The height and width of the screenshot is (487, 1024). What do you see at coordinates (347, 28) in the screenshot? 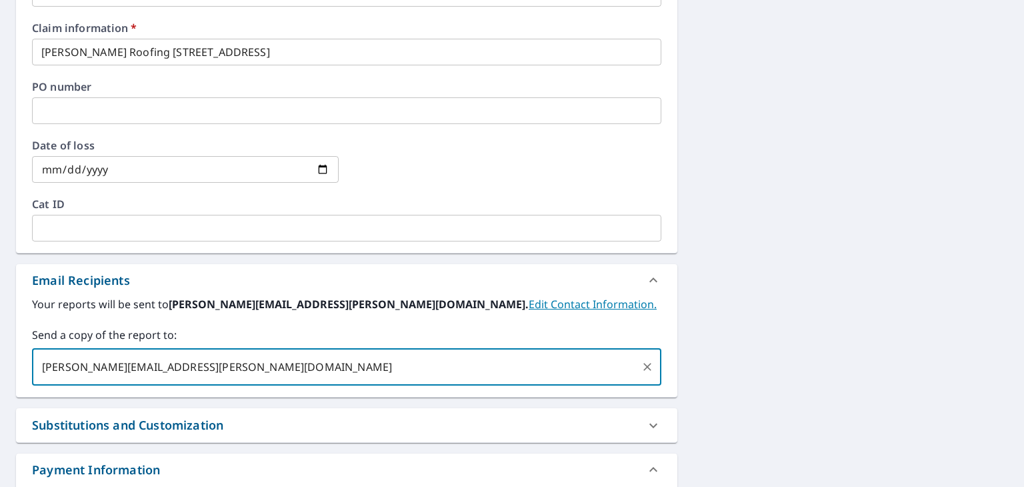
I see `label: Claim information` at bounding box center [347, 28].